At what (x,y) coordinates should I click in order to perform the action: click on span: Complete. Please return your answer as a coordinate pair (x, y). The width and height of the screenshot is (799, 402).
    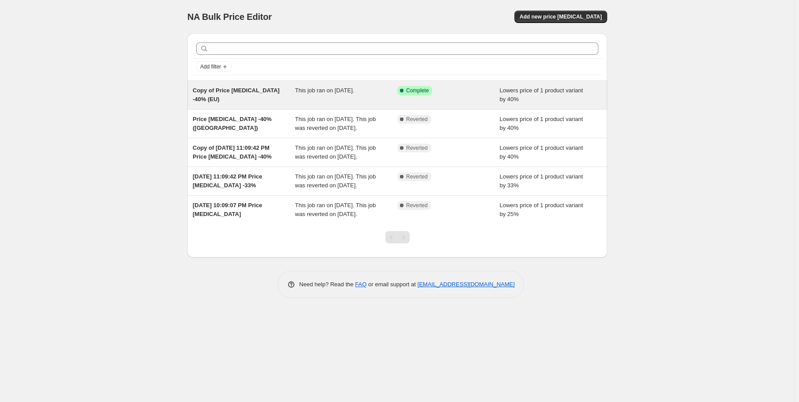
    Looking at the image, I should click on (417, 91).